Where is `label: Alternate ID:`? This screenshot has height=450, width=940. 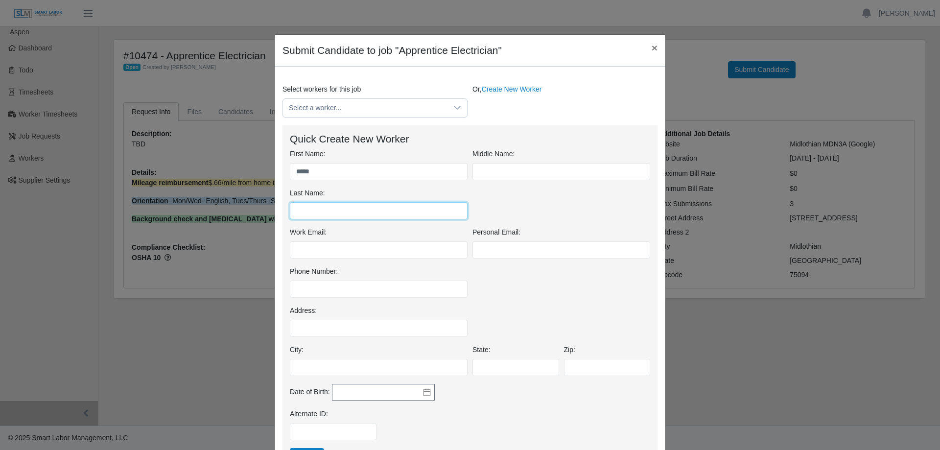
label: Alternate ID: is located at coordinates (309, 414).